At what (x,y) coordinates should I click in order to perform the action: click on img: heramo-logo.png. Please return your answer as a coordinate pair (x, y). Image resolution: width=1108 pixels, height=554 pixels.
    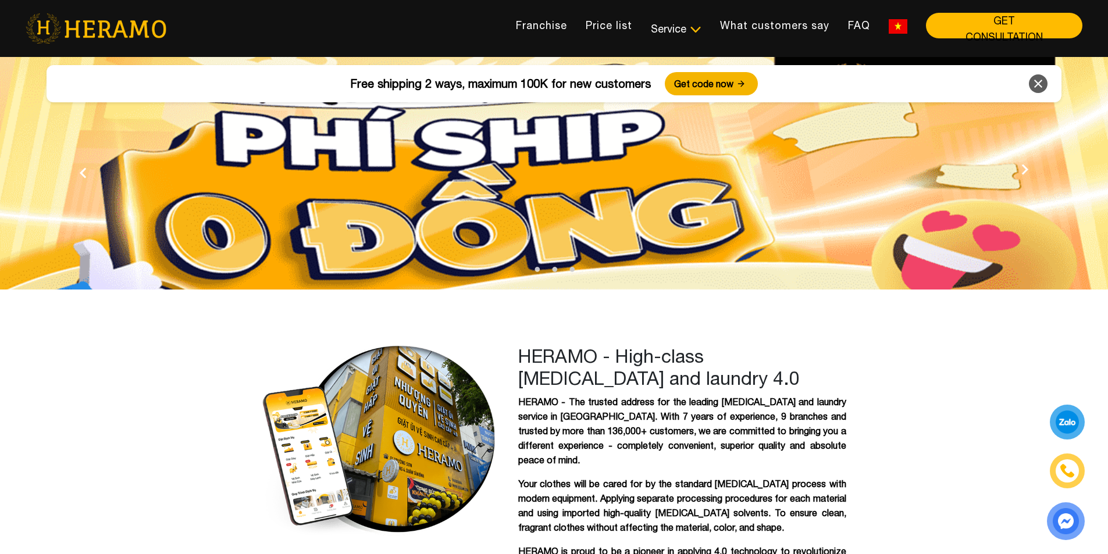
    Looking at the image, I should click on (96, 29).